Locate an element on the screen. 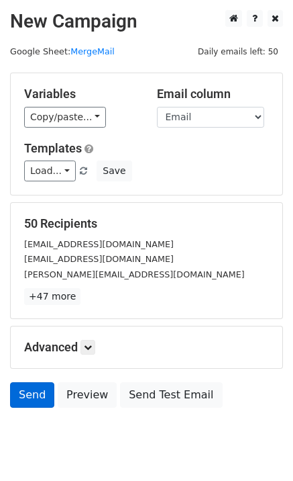 This screenshot has height=481, width=293. a: Send is located at coordinates (32, 395).